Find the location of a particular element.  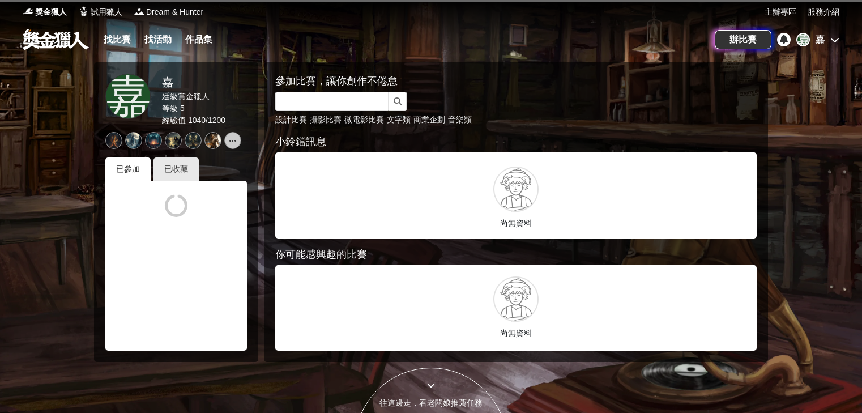

div: 參加比賽，讓你創作不倦怠 is located at coordinates (516, 81).